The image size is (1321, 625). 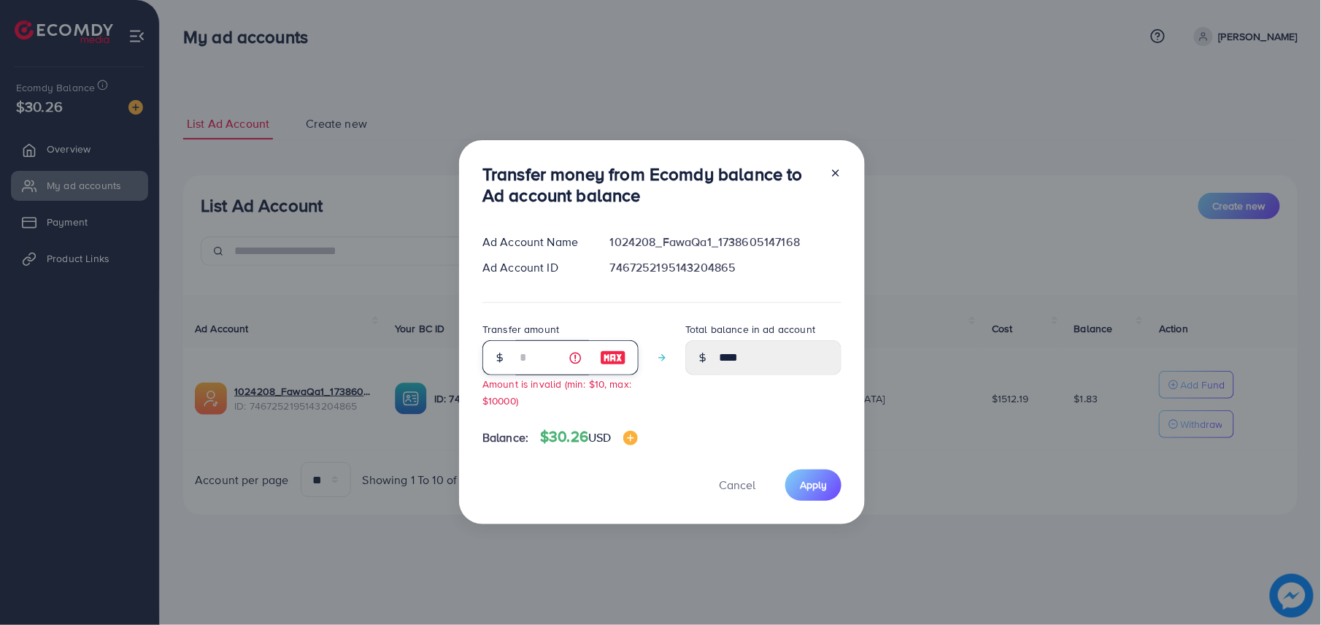 I want to click on span: USD, so click(x=599, y=437).